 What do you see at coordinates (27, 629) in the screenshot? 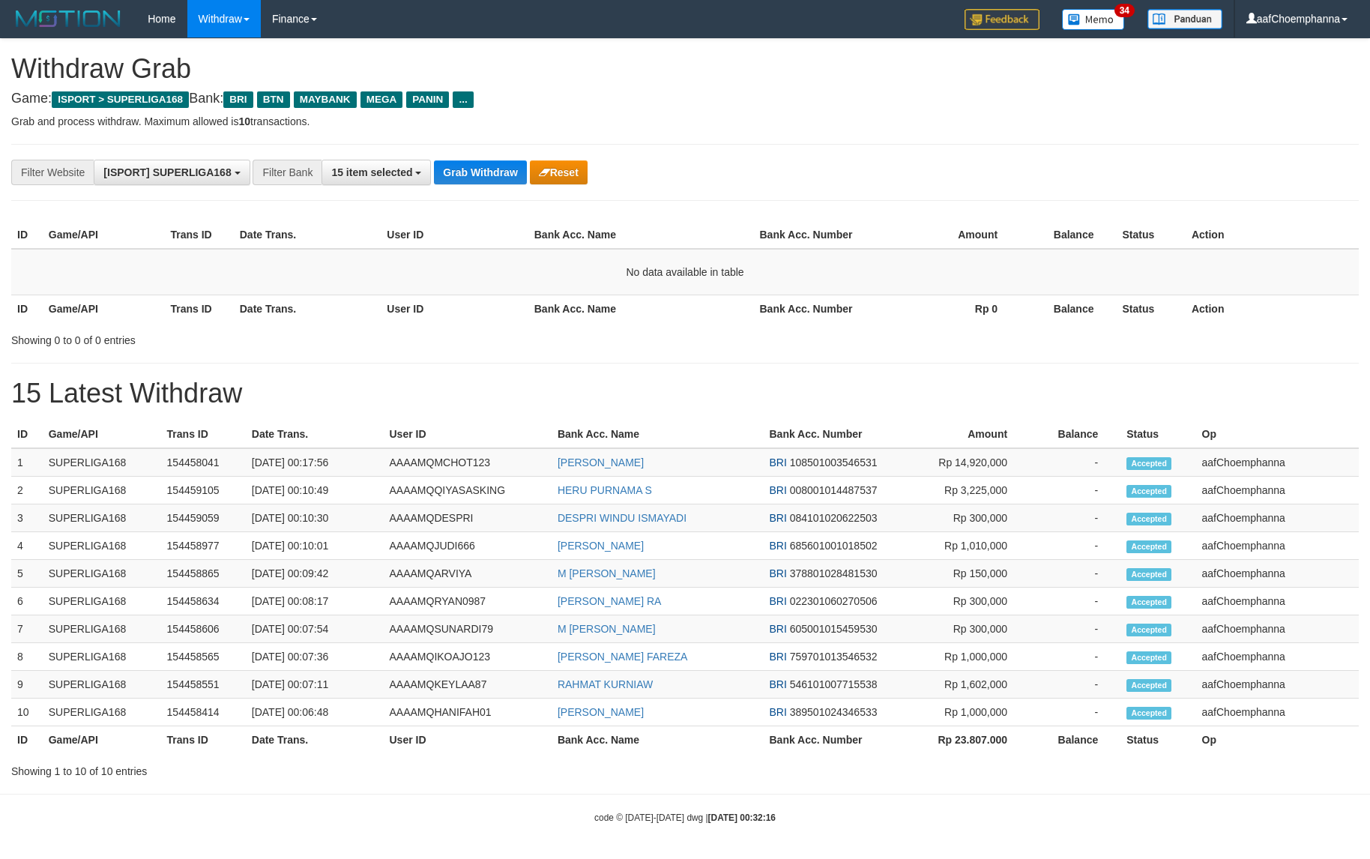
I see `td: 7` at bounding box center [27, 629].